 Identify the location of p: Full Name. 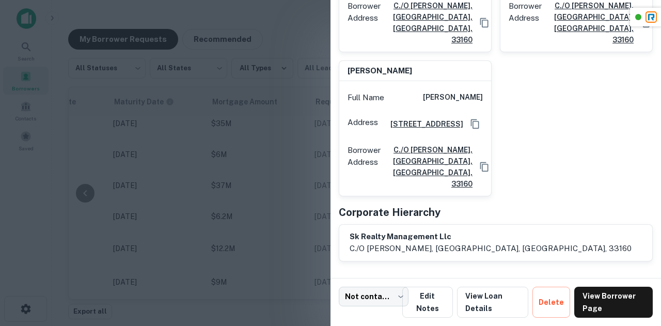
(366, 98).